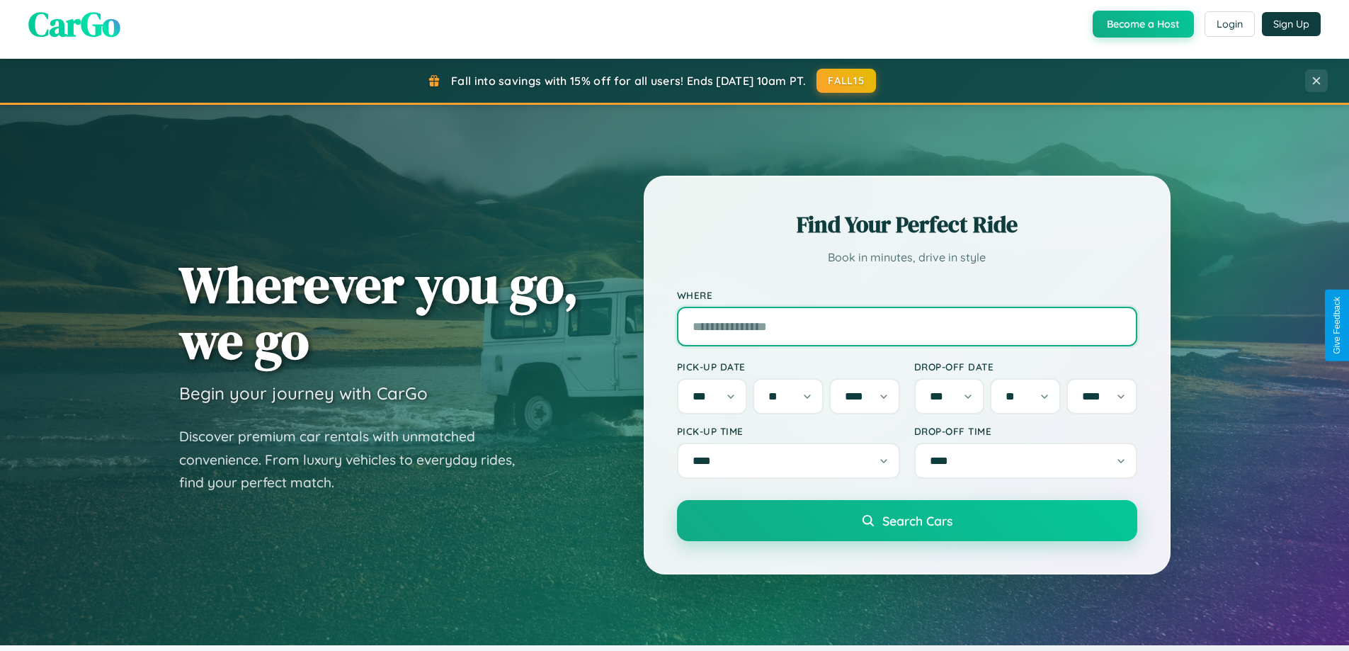 This screenshot has height=651, width=1349. I want to click on label: Where, so click(907, 295).